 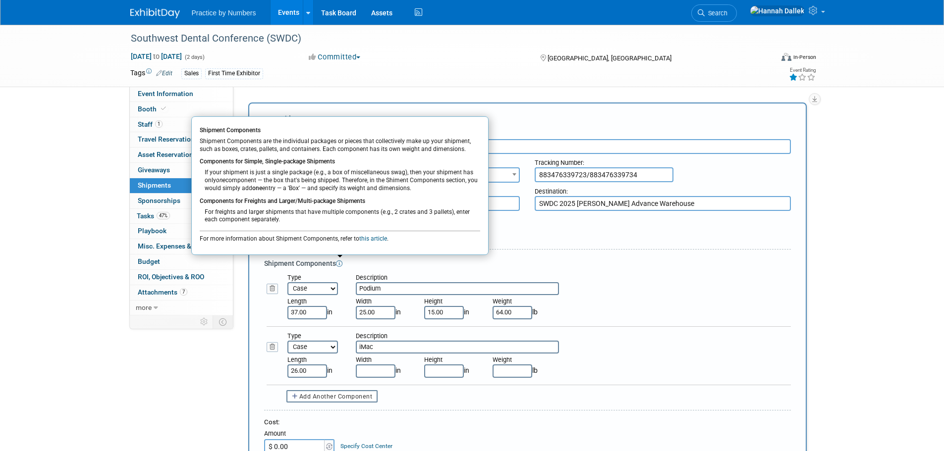 I want to click on span: ROI, Objectives & ROO, so click(x=171, y=277).